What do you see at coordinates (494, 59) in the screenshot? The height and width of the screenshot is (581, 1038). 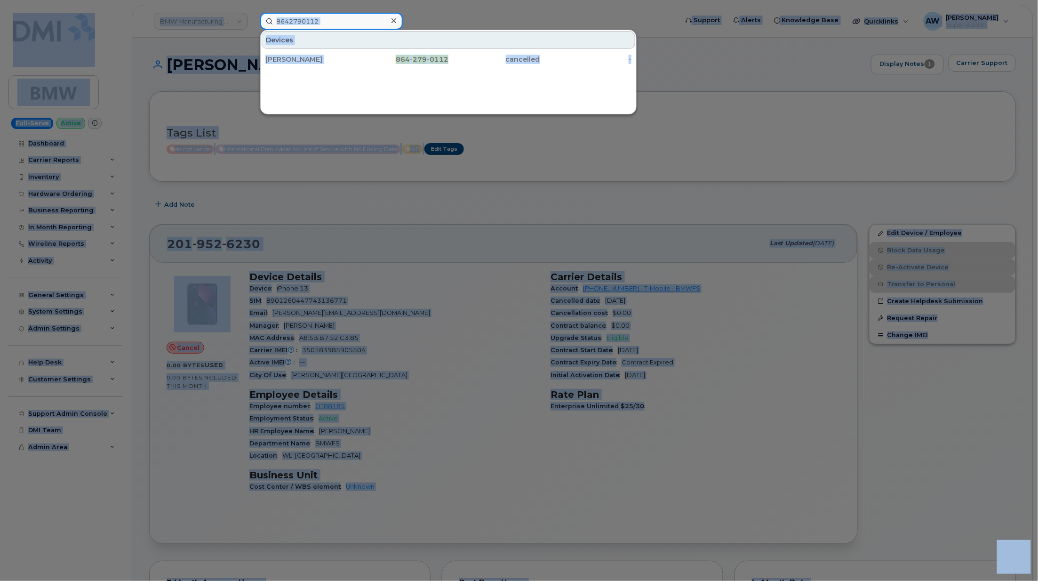 I see `div: cancelled` at bounding box center [494, 59].